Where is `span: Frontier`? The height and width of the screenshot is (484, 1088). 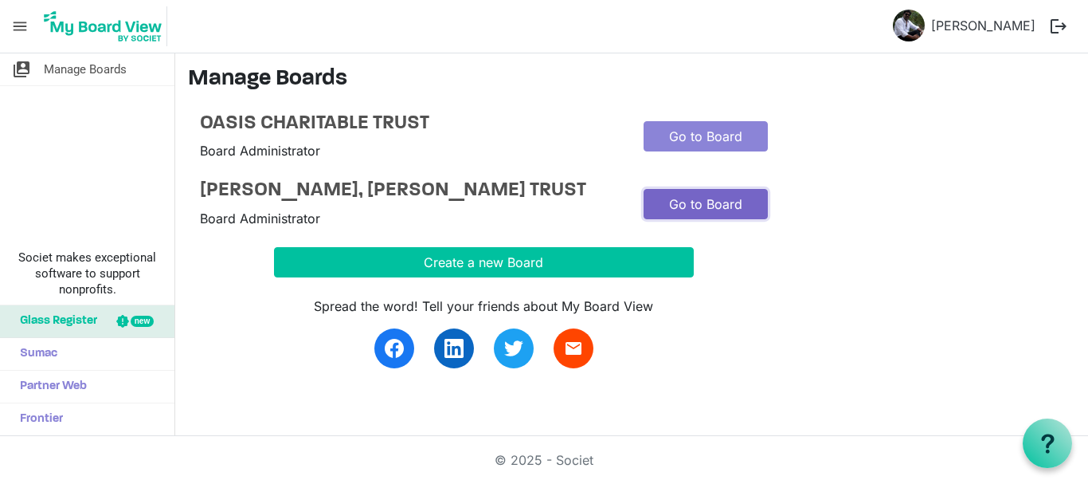
span: Frontier is located at coordinates (37, 419).